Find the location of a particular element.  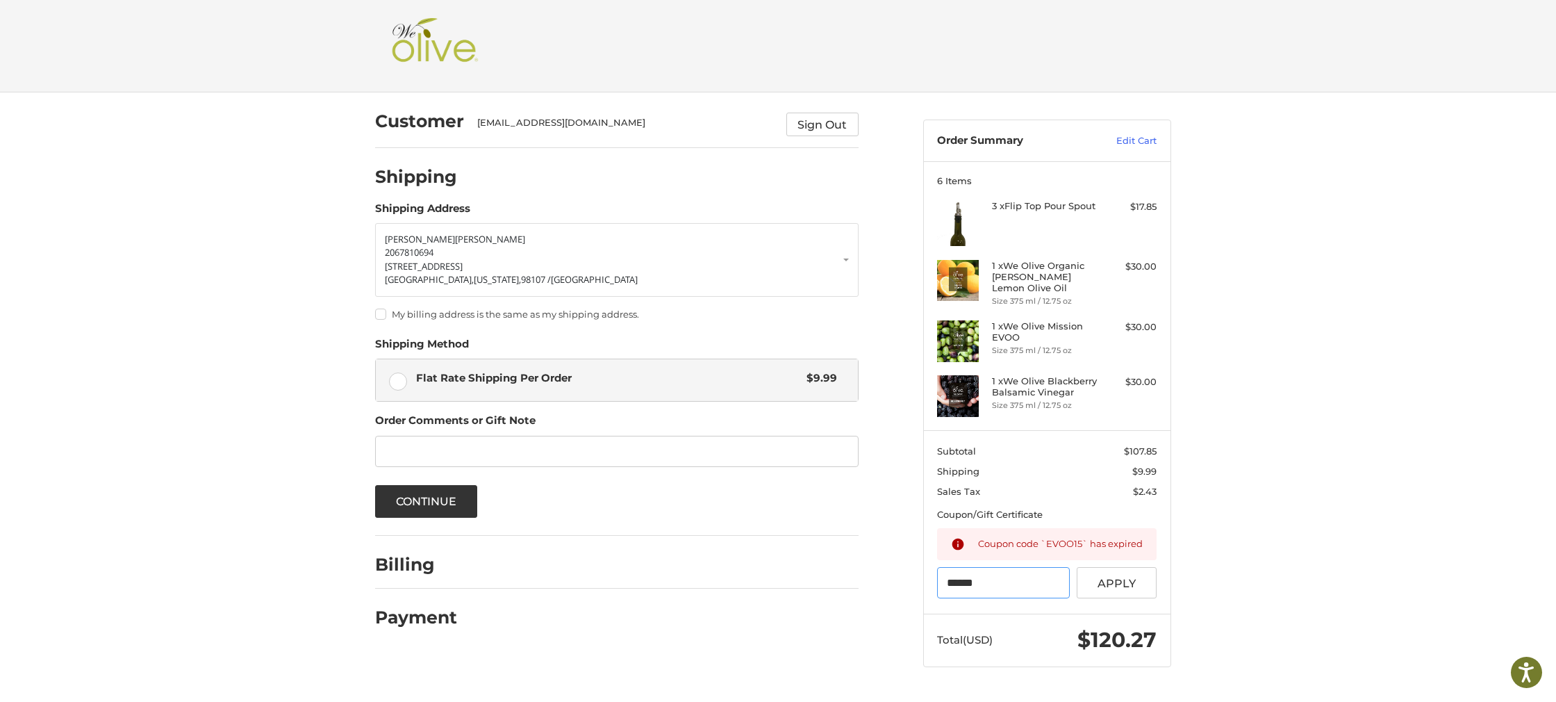

button: Apply is located at coordinates (1117, 582).